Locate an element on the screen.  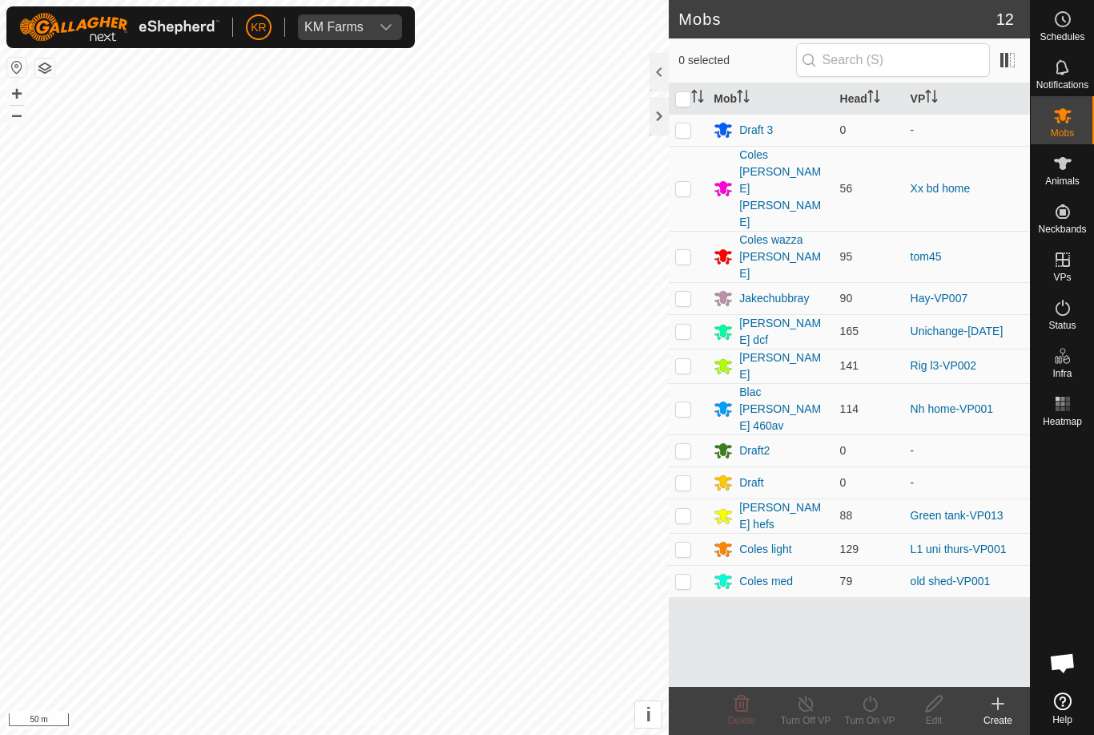
span: KM Farms is located at coordinates (334, 27).